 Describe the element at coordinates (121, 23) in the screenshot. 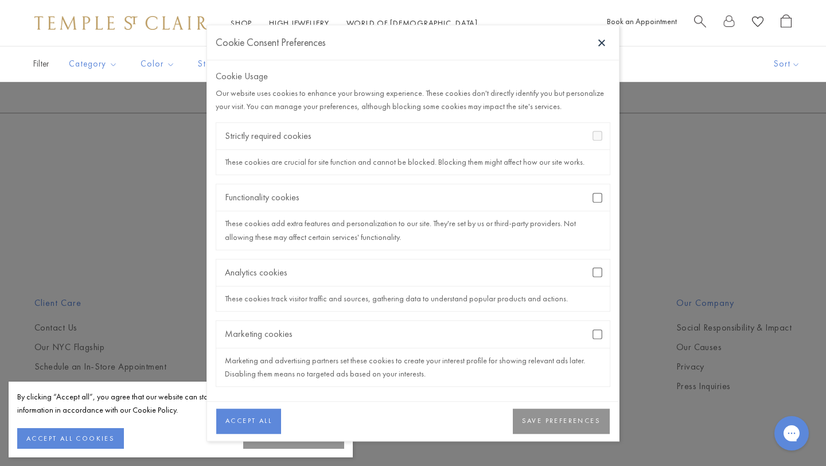

I see `img: Temple St. Clair` at that location.